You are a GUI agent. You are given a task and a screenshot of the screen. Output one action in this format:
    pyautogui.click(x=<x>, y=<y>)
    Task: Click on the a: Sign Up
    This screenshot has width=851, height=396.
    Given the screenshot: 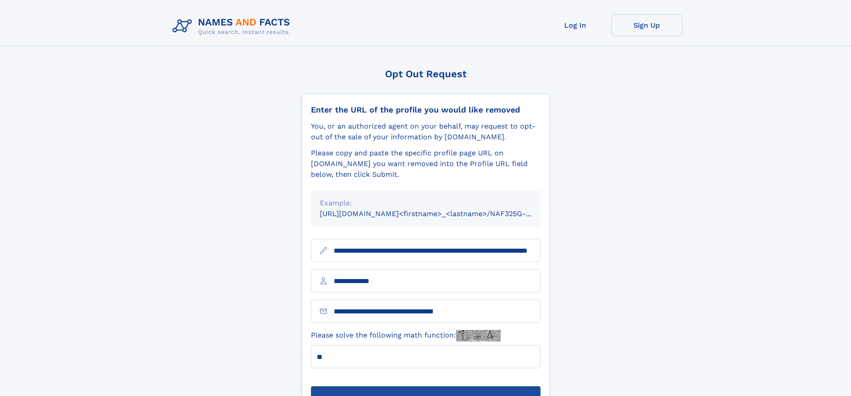 What is the action you would take?
    pyautogui.click(x=647, y=25)
    